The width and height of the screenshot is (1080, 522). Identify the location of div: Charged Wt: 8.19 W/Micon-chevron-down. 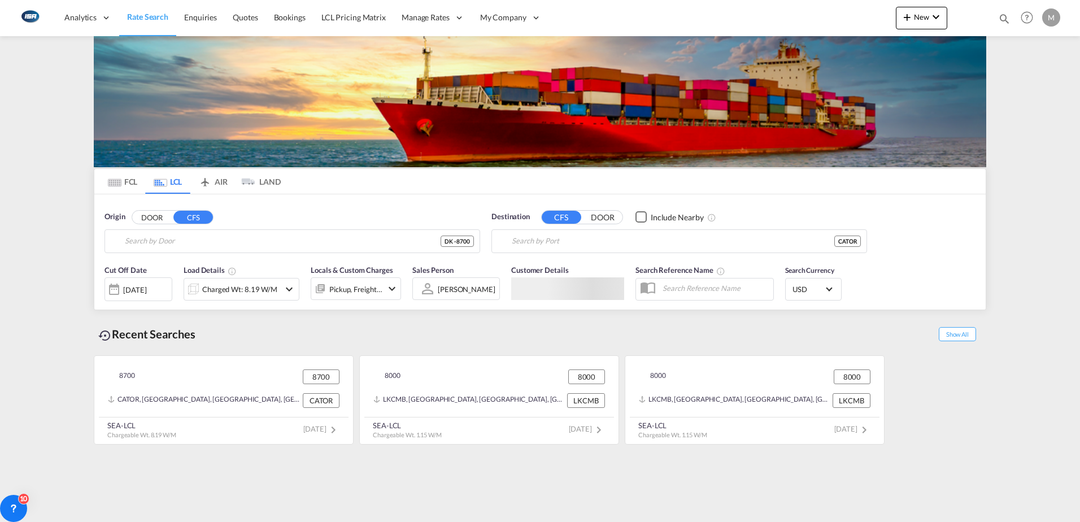
(241, 289).